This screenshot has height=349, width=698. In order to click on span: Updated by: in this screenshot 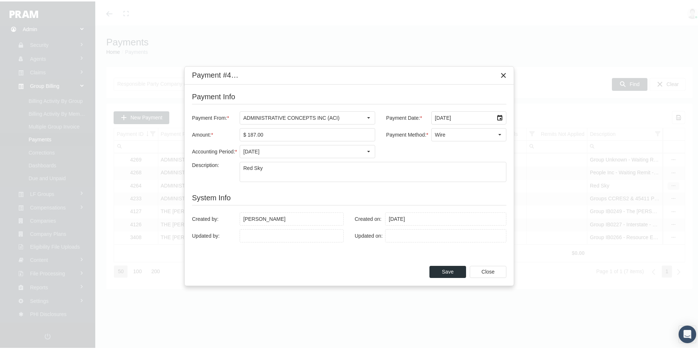, I will do `click(206, 235)`.